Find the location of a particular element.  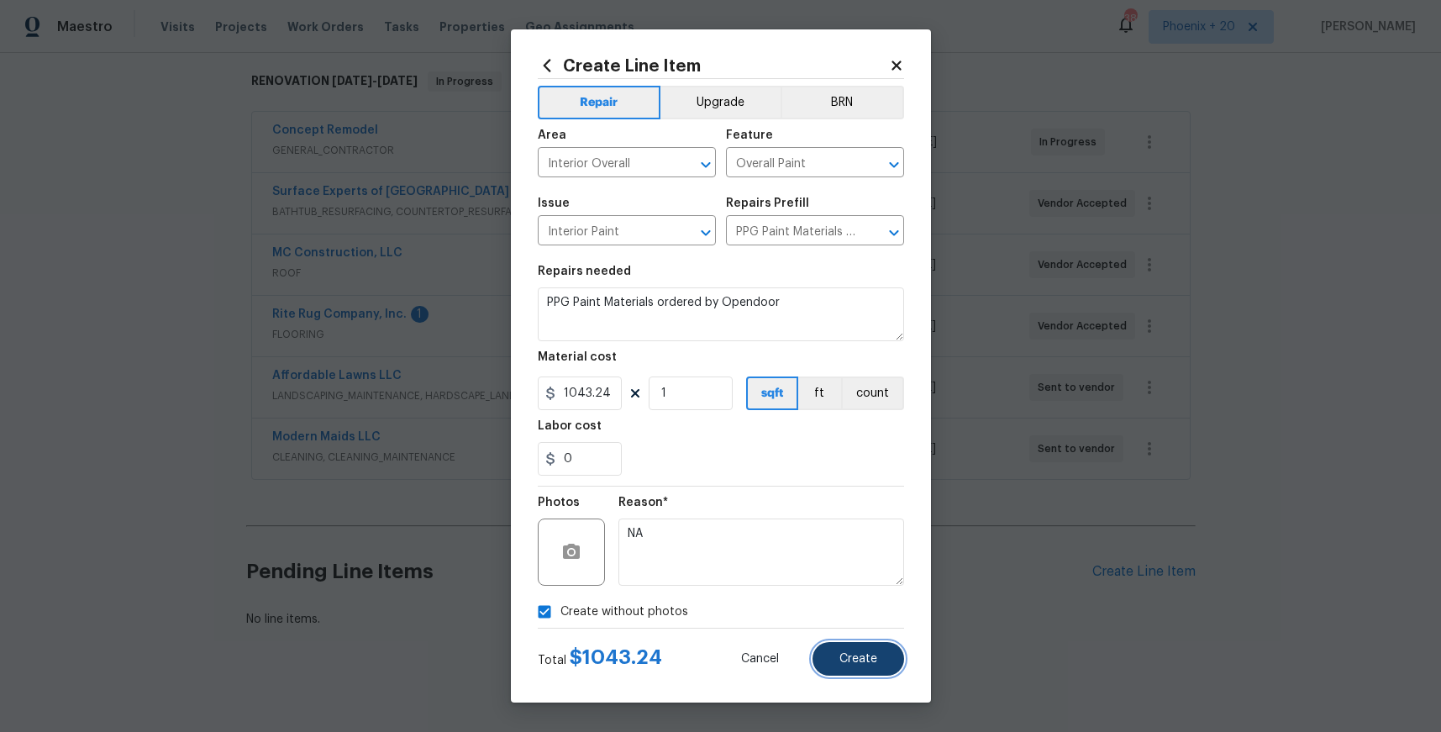

h5: Reason* is located at coordinates (643, 503).